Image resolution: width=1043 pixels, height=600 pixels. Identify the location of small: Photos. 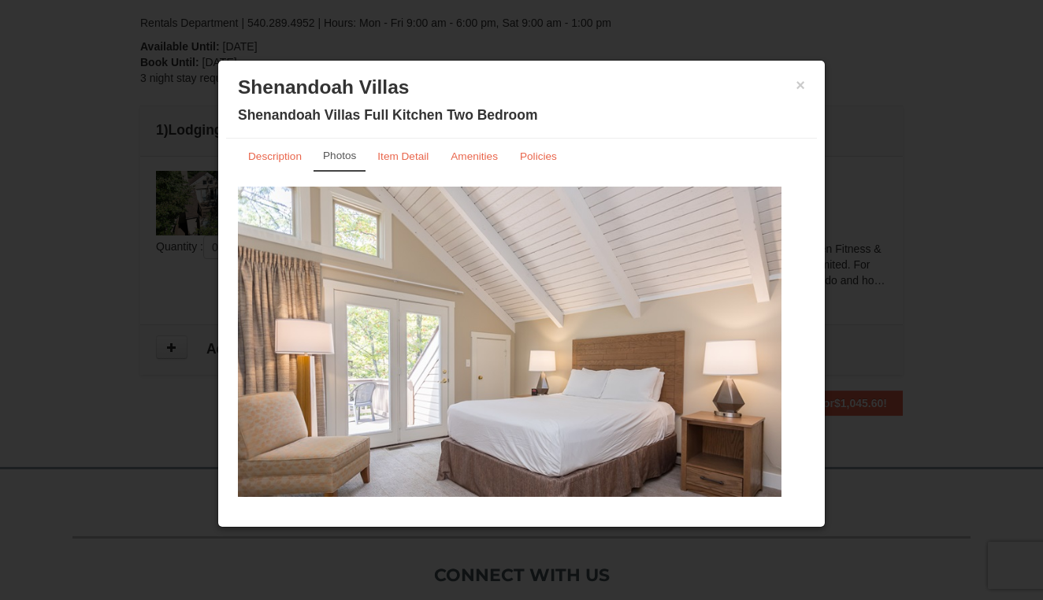
(339, 155).